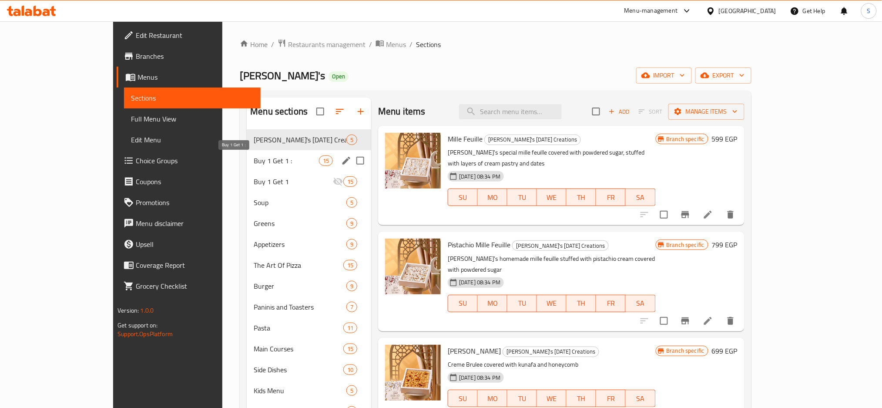  I want to click on h2: Menu sections, so click(279, 111).